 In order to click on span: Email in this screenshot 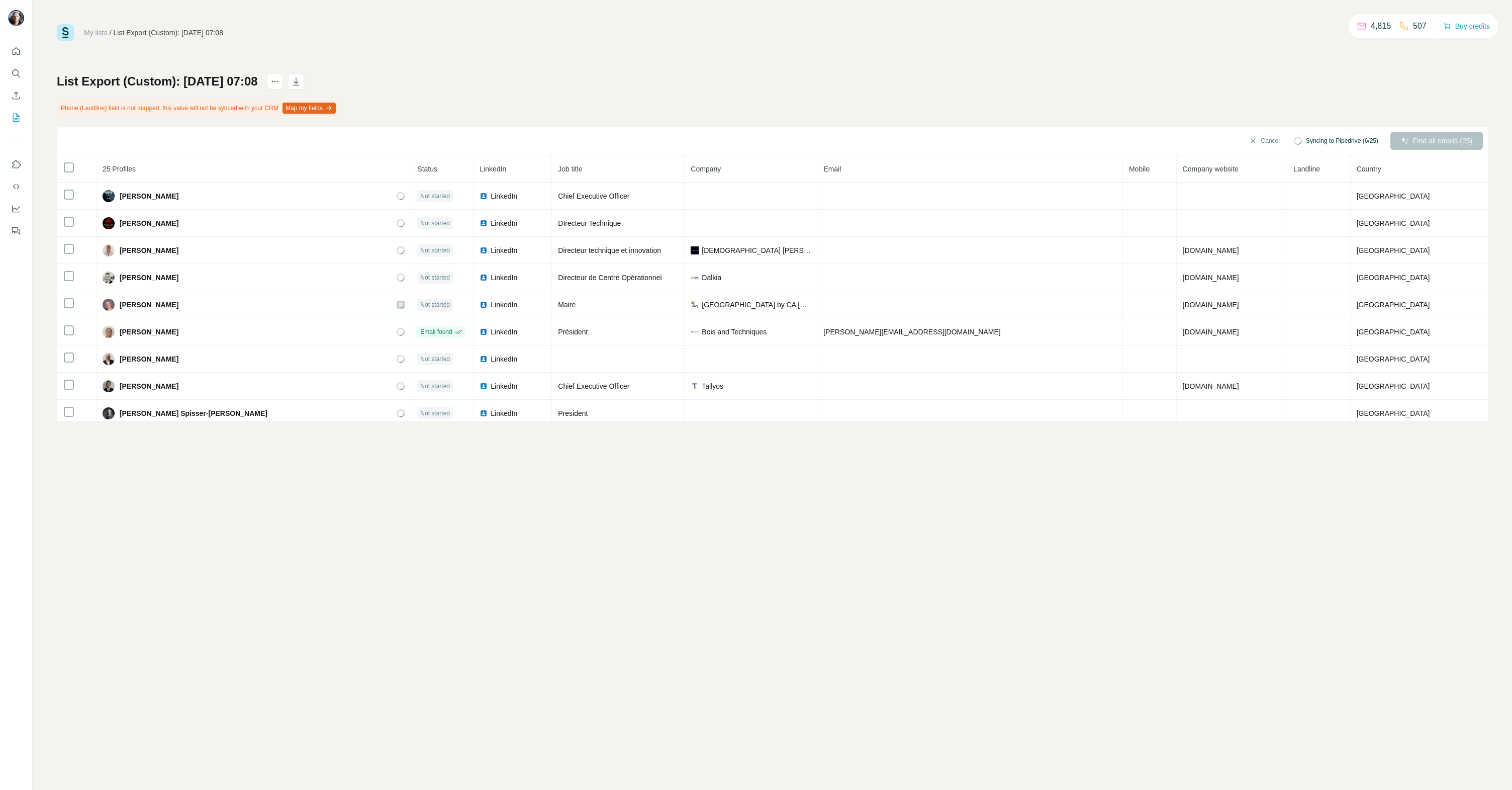, I will do `click(832, 169)`.